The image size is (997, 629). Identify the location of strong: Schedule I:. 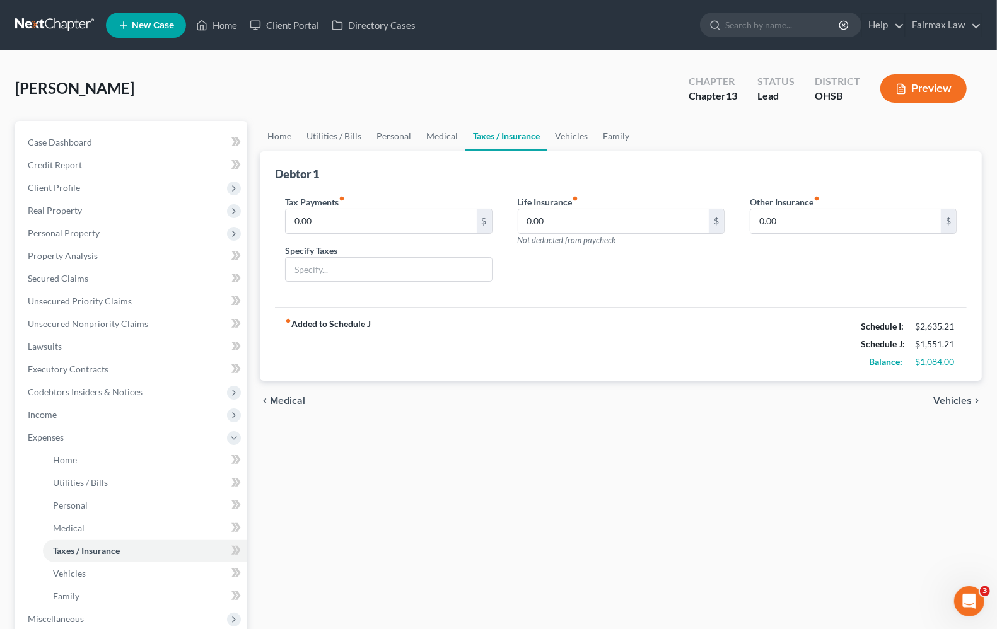
(882, 326).